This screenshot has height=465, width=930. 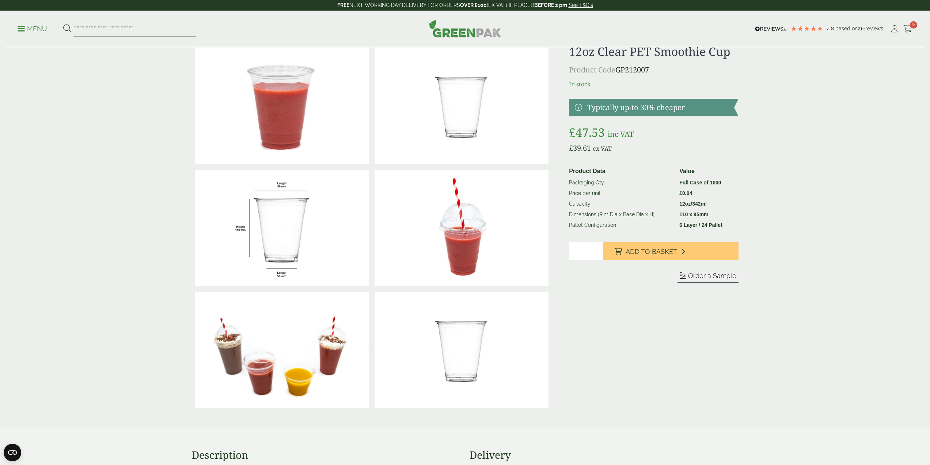 What do you see at coordinates (686, 193) in the screenshot?
I see `bdi: 0.04` at bounding box center [686, 193].